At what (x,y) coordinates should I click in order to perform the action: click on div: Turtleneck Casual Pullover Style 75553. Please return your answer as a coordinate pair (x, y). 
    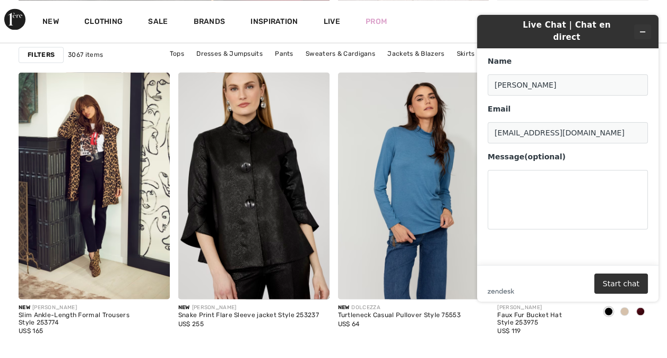
    Looking at the image, I should click on (399, 315).